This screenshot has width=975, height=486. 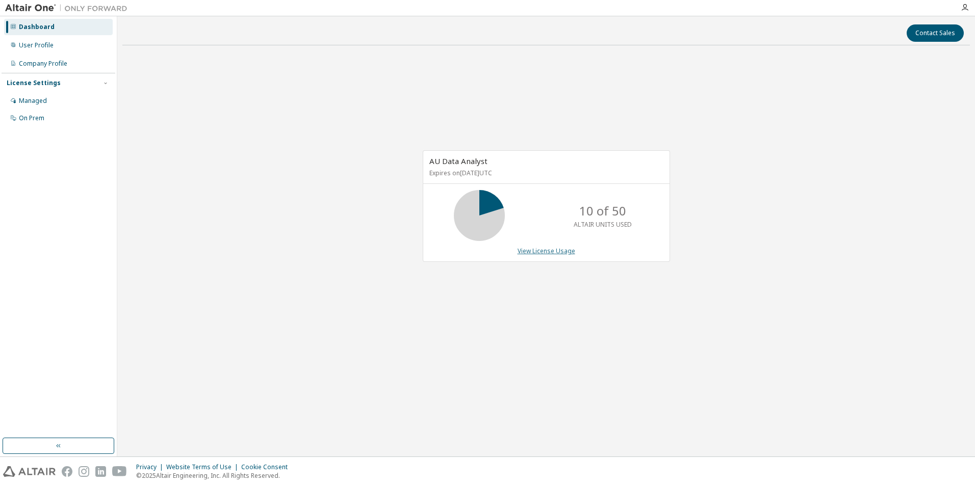 What do you see at coordinates (43, 64) in the screenshot?
I see `div: Company Profile` at bounding box center [43, 64].